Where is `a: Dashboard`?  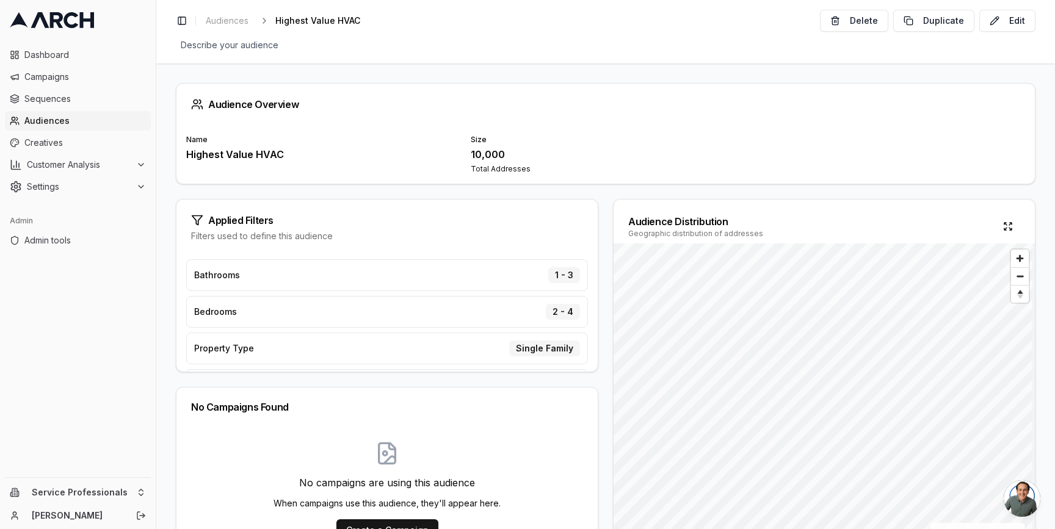 a: Dashboard is located at coordinates (78, 55).